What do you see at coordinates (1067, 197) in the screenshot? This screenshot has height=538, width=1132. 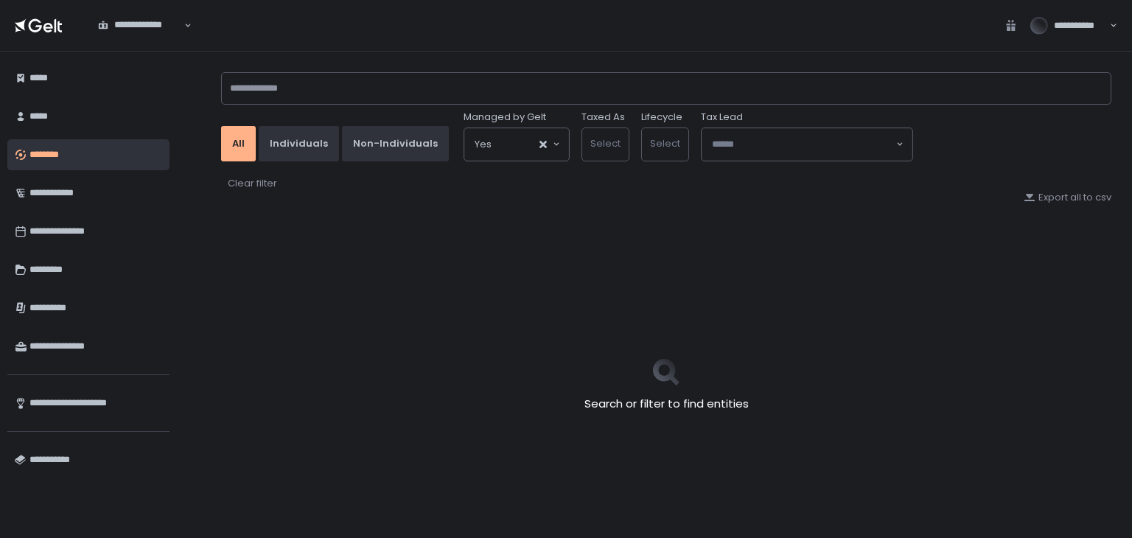 I see `div: Export all to csv` at bounding box center [1067, 197].